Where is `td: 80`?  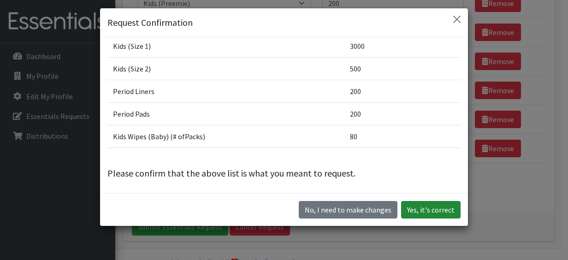 td: 80 is located at coordinates (402, 136).